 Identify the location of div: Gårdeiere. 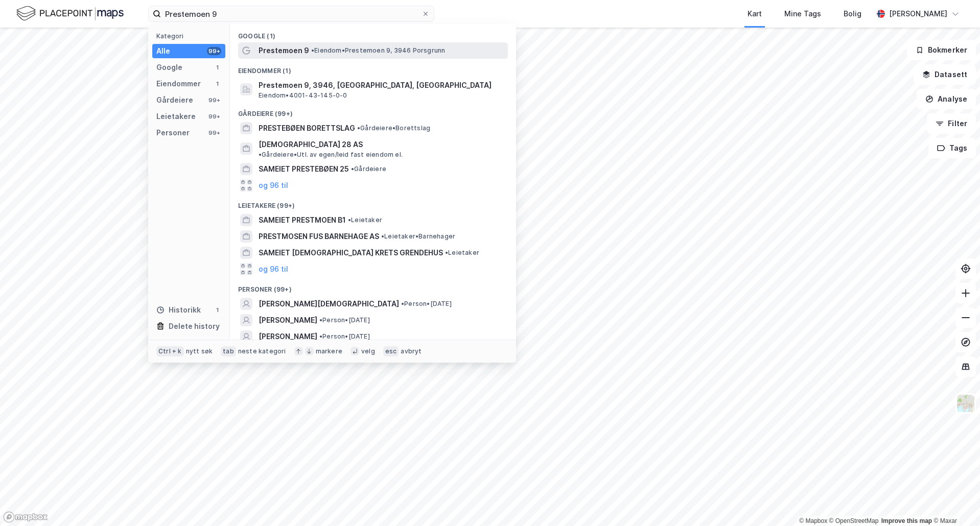
(175, 100).